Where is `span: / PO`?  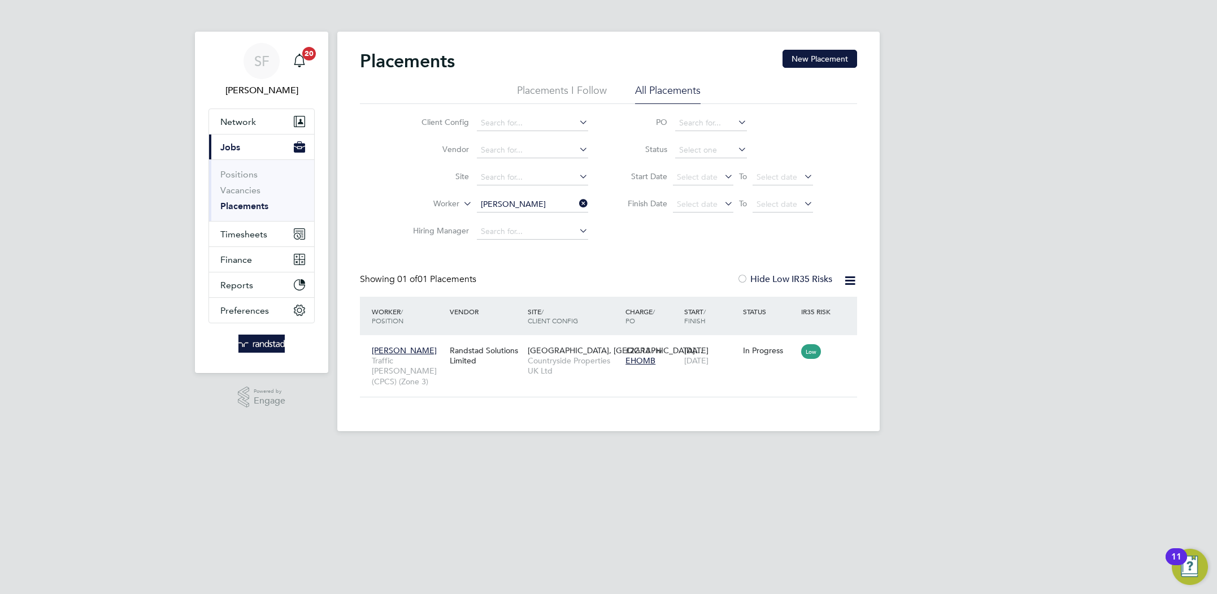
span: / PO is located at coordinates (640, 316).